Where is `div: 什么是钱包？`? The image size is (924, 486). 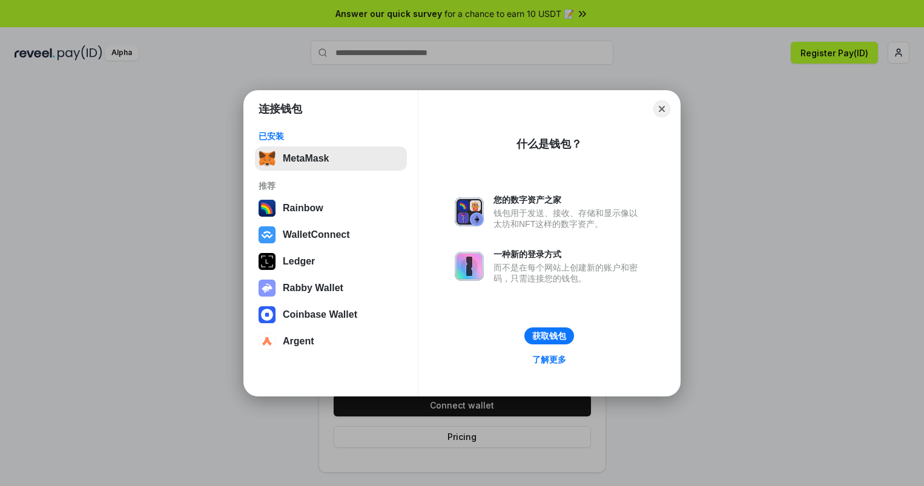 div: 什么是钱包？ is located at coordinates (549, 144).